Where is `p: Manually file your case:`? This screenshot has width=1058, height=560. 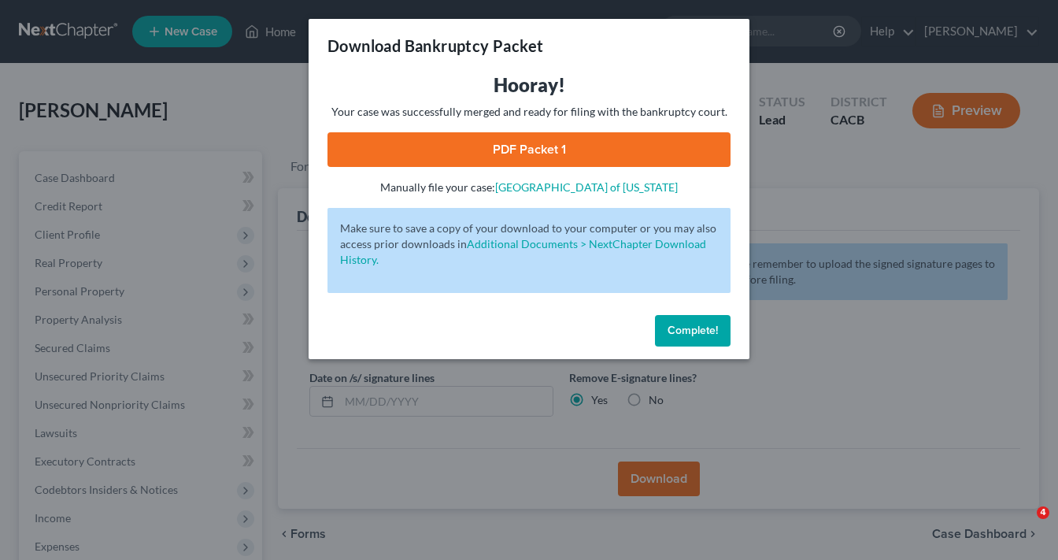
p: Manually file your case: is located at coordinates (529, 187).